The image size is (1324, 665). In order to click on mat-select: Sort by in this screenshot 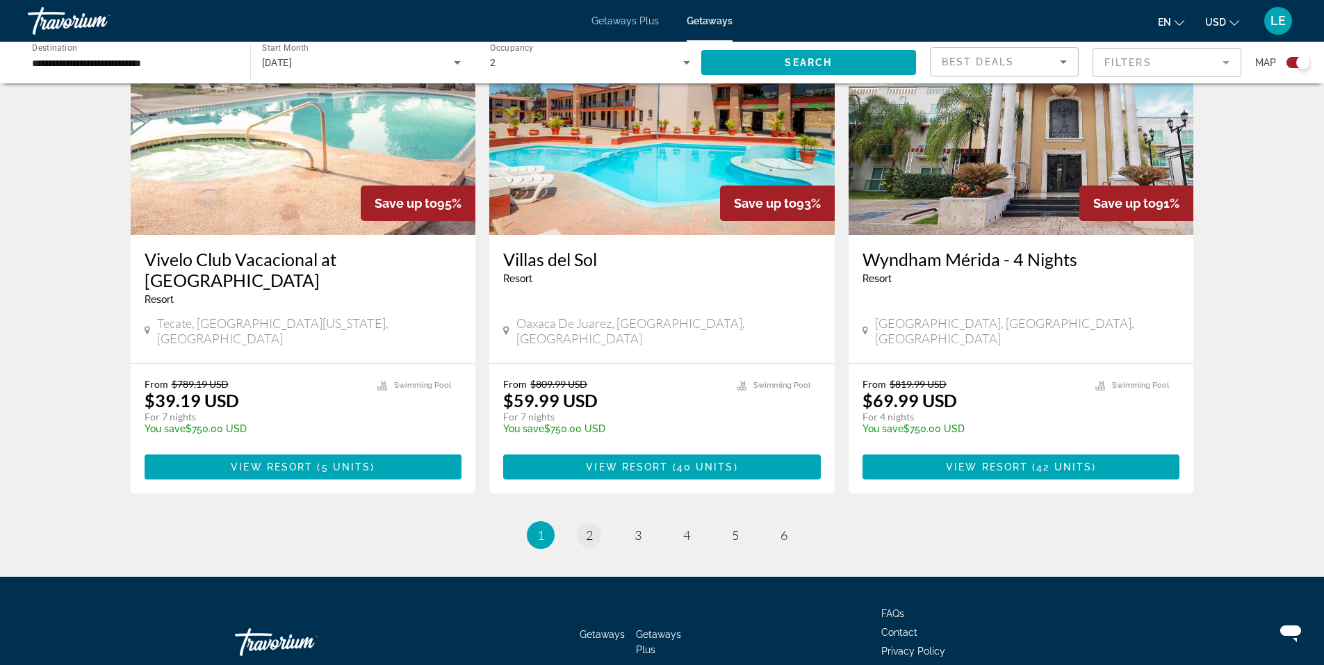, I will do `click(1004, 62)`.